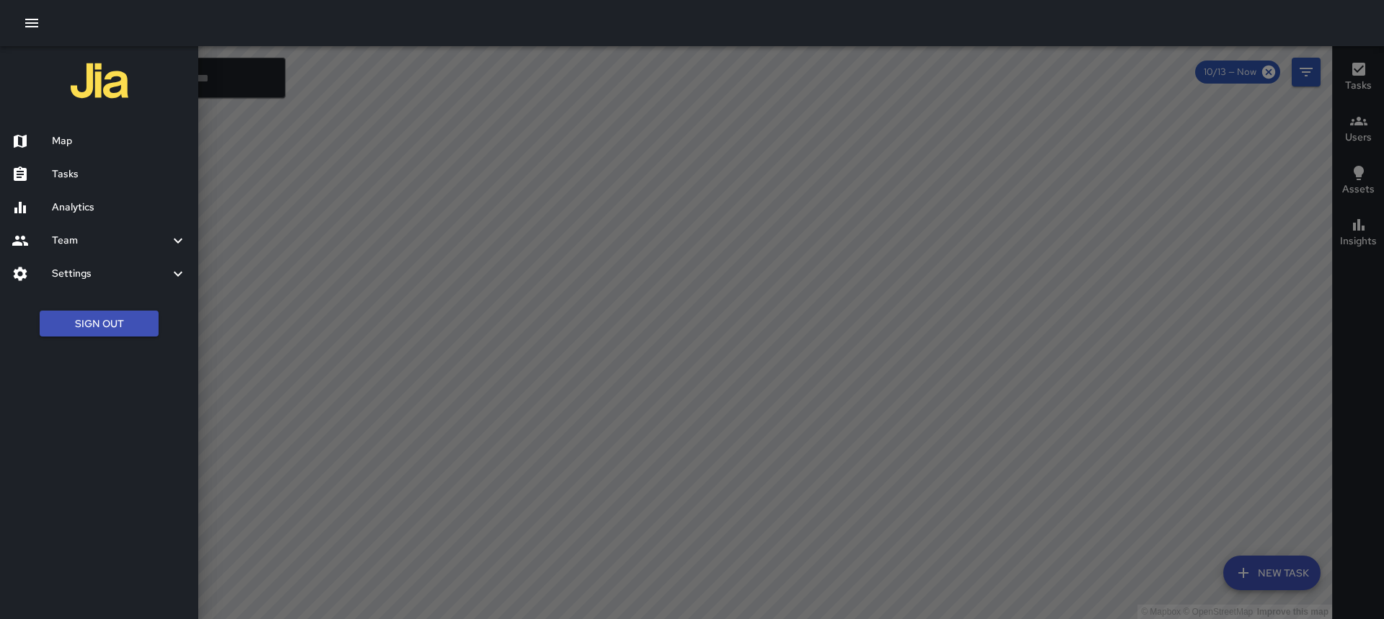 The height and width of the screenshot is (619, 1384). What do you see at coordinates (99, 324) in the screenshot?
I see `button: Sign Out` at bounding box center [99, 324].